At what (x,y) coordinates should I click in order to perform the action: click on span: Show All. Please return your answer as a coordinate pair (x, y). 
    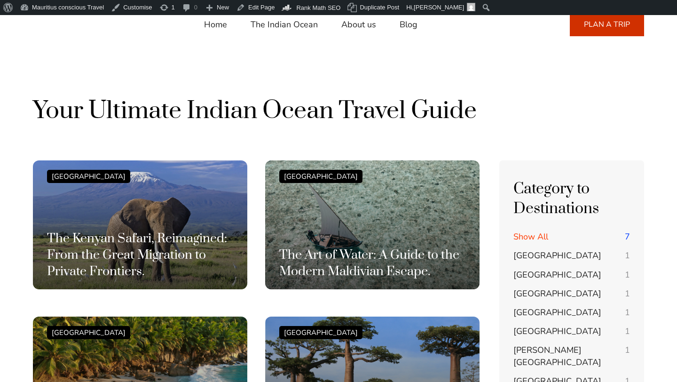
    Looking at the image, I should click on (531, 236).